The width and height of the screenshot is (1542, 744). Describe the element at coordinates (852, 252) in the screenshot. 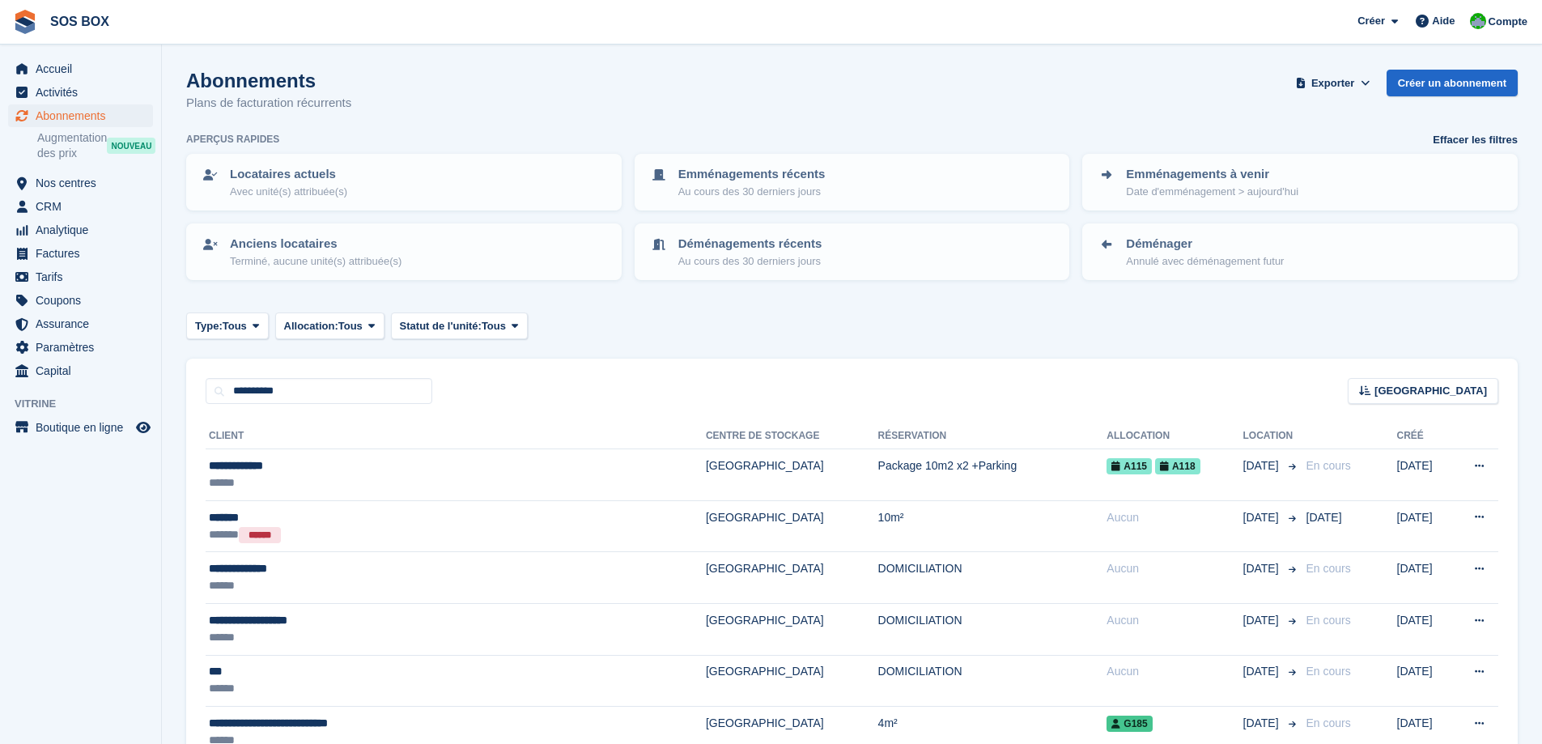

I see `a: Déménagements récents Au cours des 30 derniers jours` at that location.